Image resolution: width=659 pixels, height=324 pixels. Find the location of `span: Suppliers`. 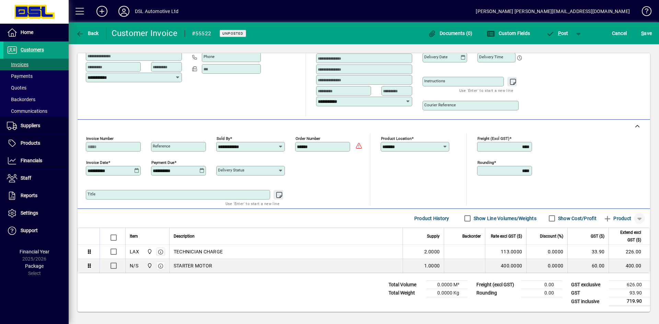

span: Suppliers is located at coordinates (30, 126).